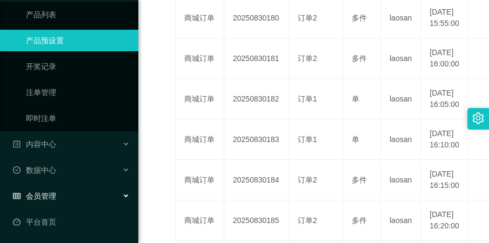 The height and width of the screenshot is (243, 489). I want to click on td: 20250830183, so click(257, 139).